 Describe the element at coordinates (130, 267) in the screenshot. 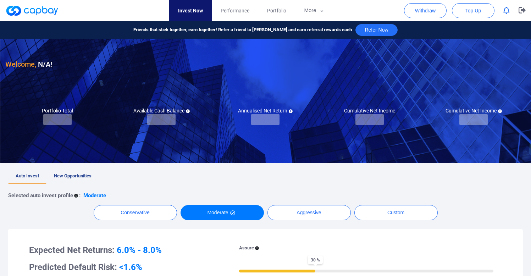

I see `span: <1.6%` at that location.